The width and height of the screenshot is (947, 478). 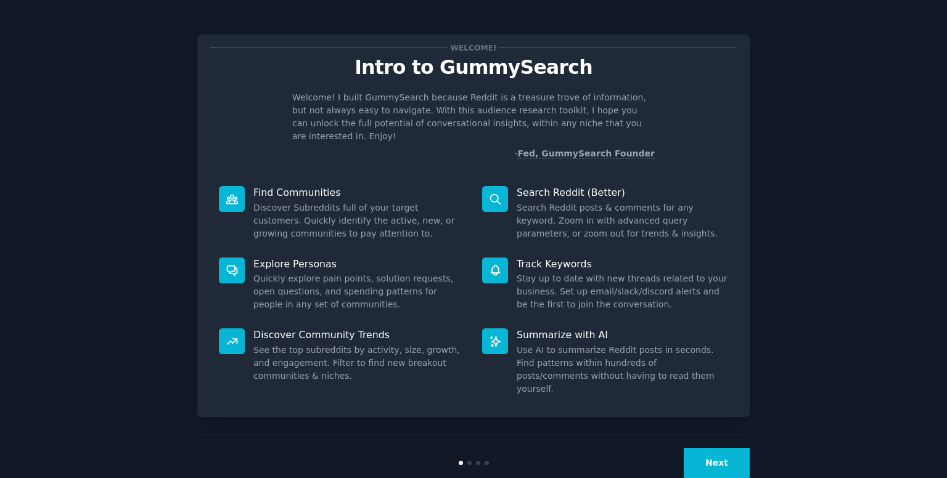 What do you see at coordinates (359, 363) in the screenshot?
I see `dd: See the top subreddits by activity, size, growth, and engagement. Filter to find new breakout com...` at bounding box center [359, 363].